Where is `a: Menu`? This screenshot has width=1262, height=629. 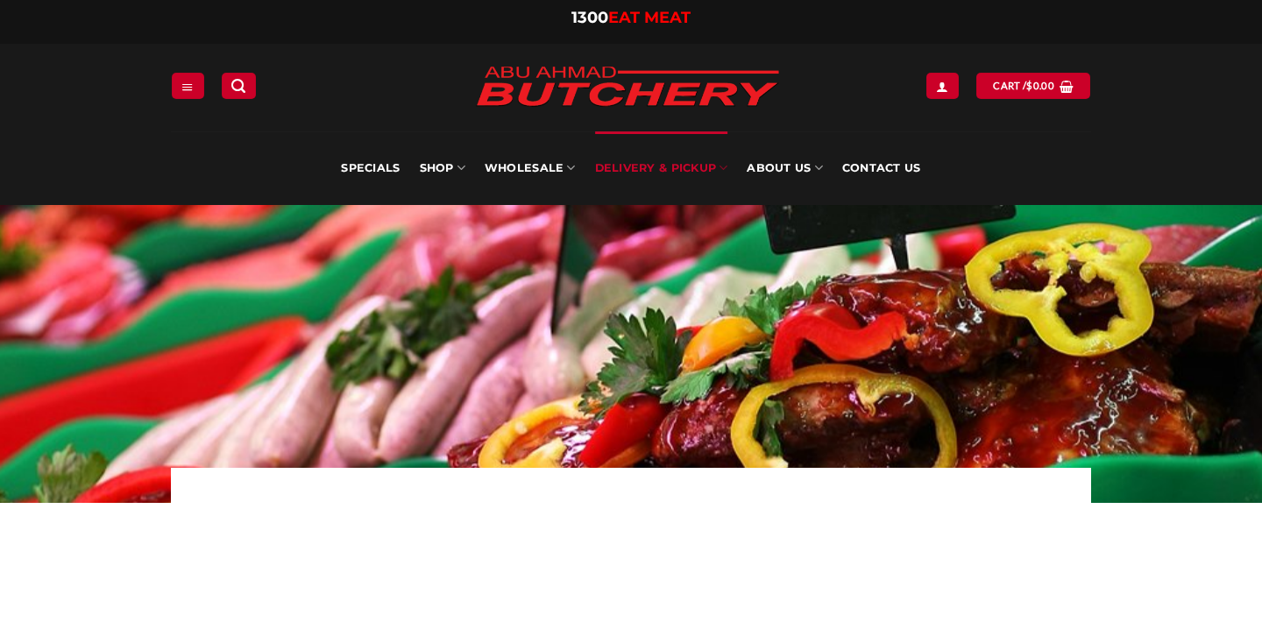 a: Menu is located at coordinates (188, 85).